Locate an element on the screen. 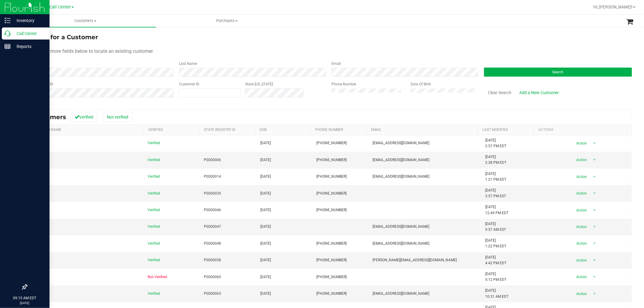  span: P0000014 is located at coordinates (213, 177).